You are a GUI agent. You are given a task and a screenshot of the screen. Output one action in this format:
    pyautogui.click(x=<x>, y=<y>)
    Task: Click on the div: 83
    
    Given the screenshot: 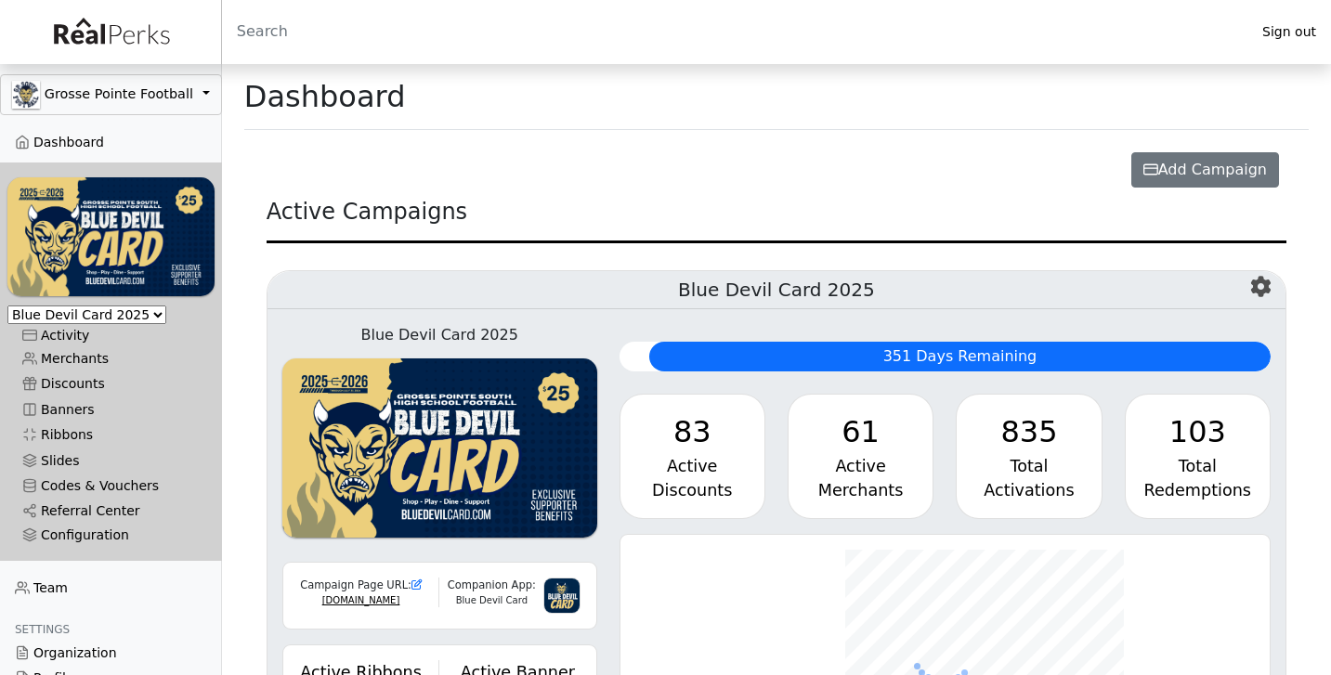 What is the action you would take?
    pyautogui.click(x=692, y=432)
    